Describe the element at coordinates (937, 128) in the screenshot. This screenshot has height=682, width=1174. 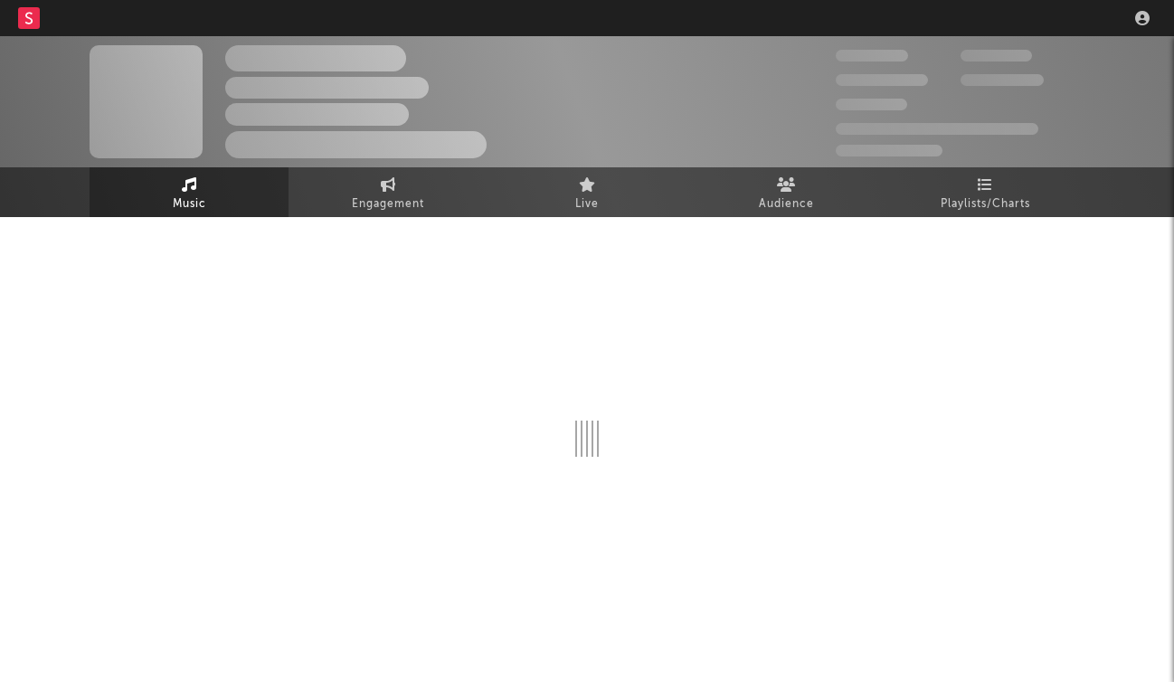
I see `span: 50,000,000 Monthly Listeners` at that location.